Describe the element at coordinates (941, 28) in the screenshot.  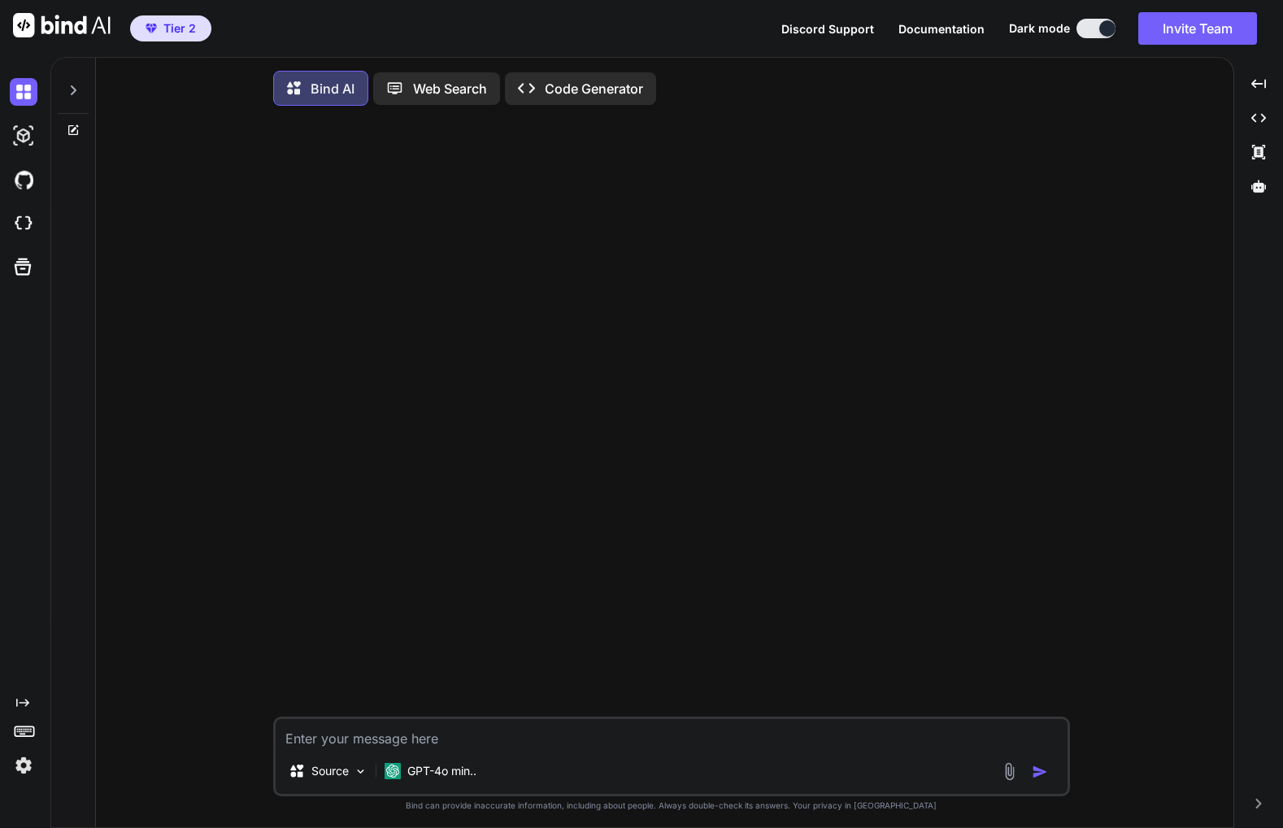
I see `span: Documentation` at that location.